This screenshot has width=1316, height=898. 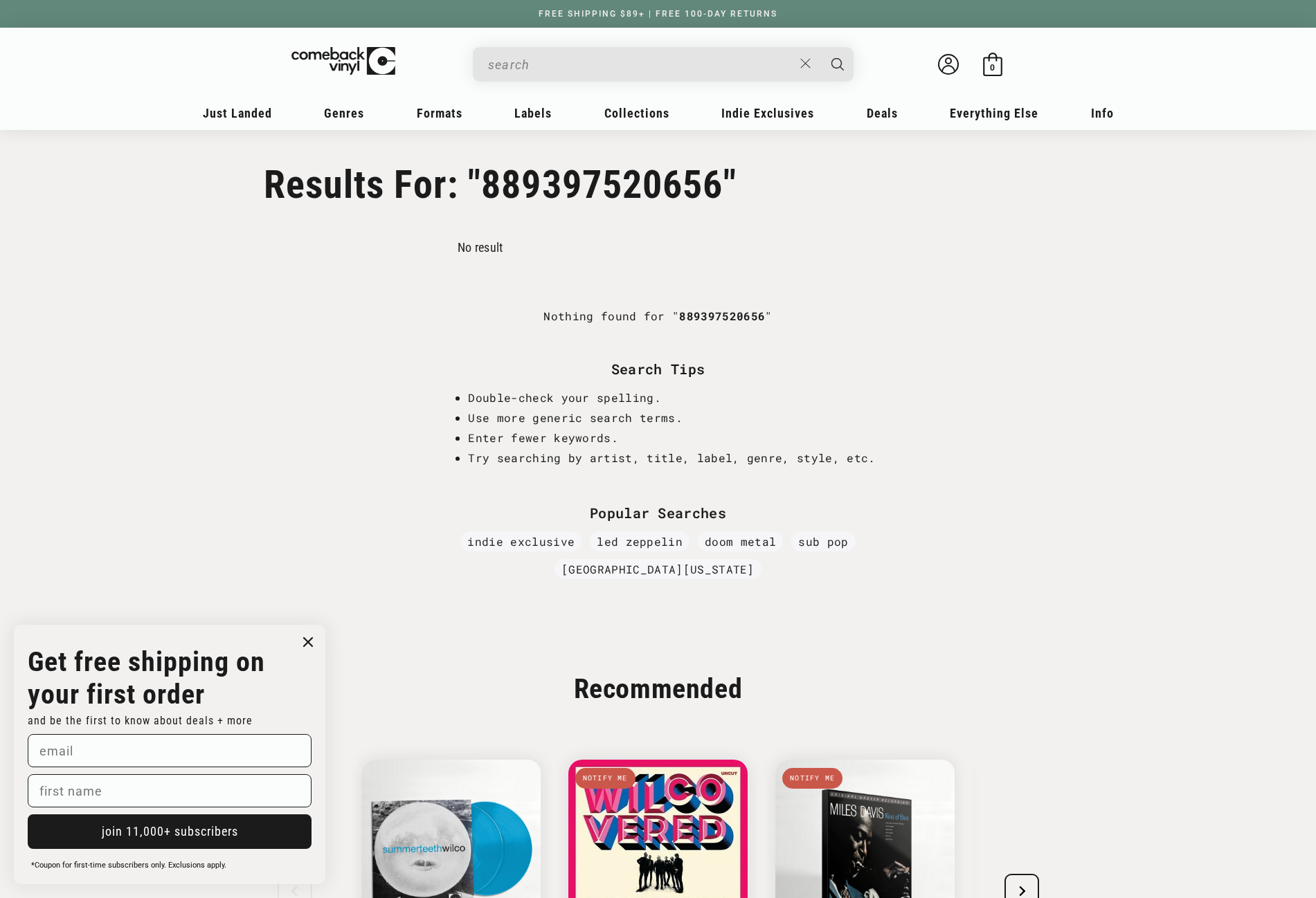 I want to click on h2: Recommended, so click(x=658, y=689).